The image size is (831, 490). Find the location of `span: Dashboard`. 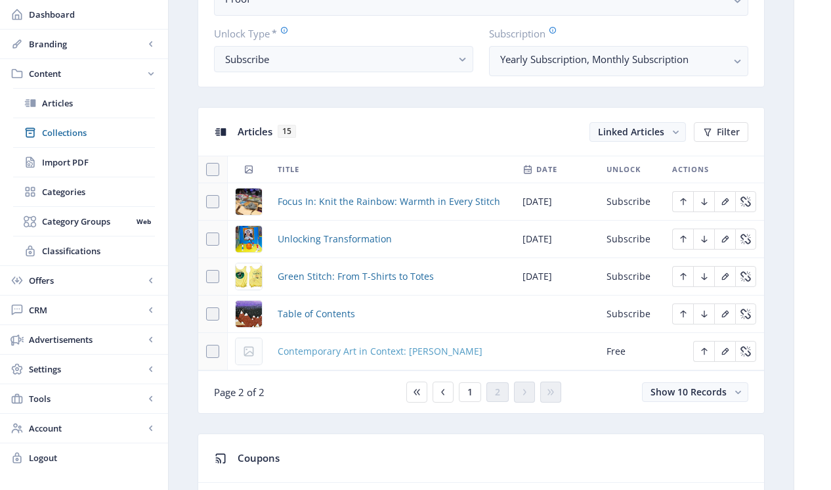

span: Dashboard is located at coordinates (93, 14).